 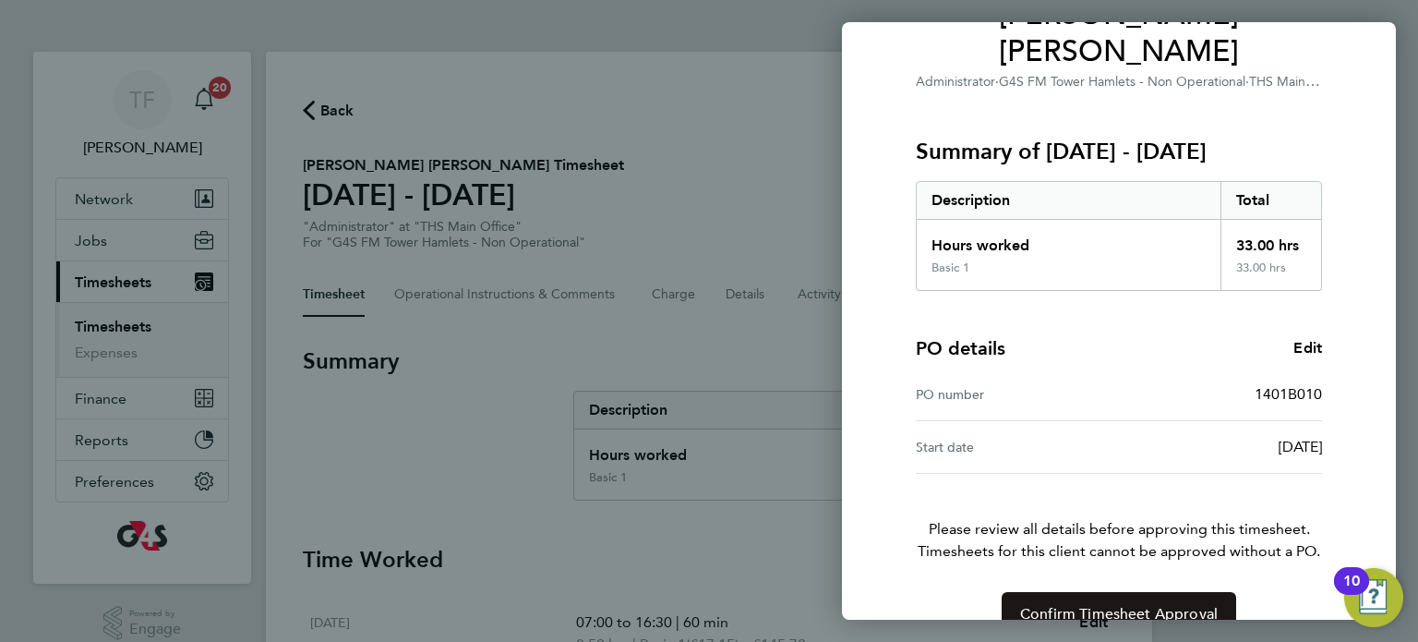 What do you see at coordinates (1018, 394) in the screenshot?
I see `div: PO number` at bounding box center [1018, 394].